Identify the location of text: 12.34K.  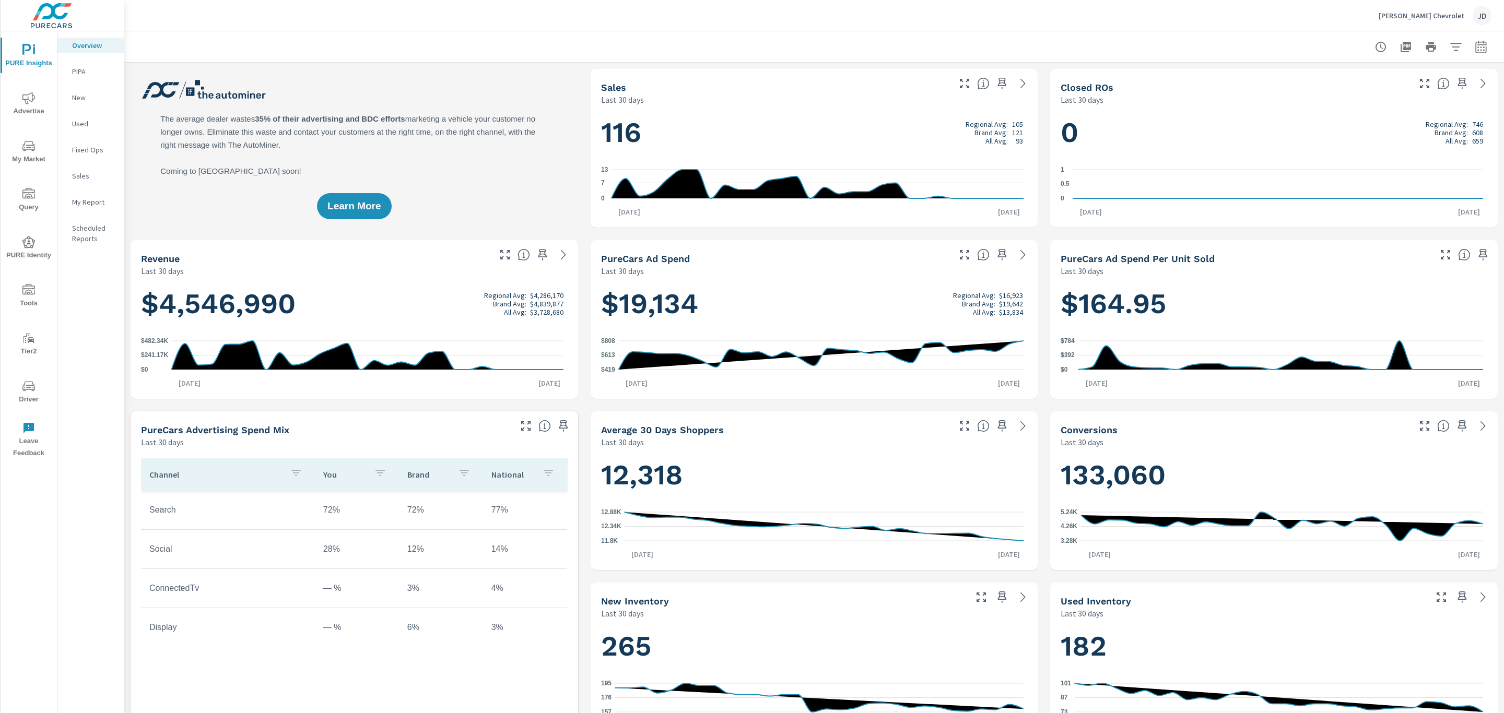
(611, 527).